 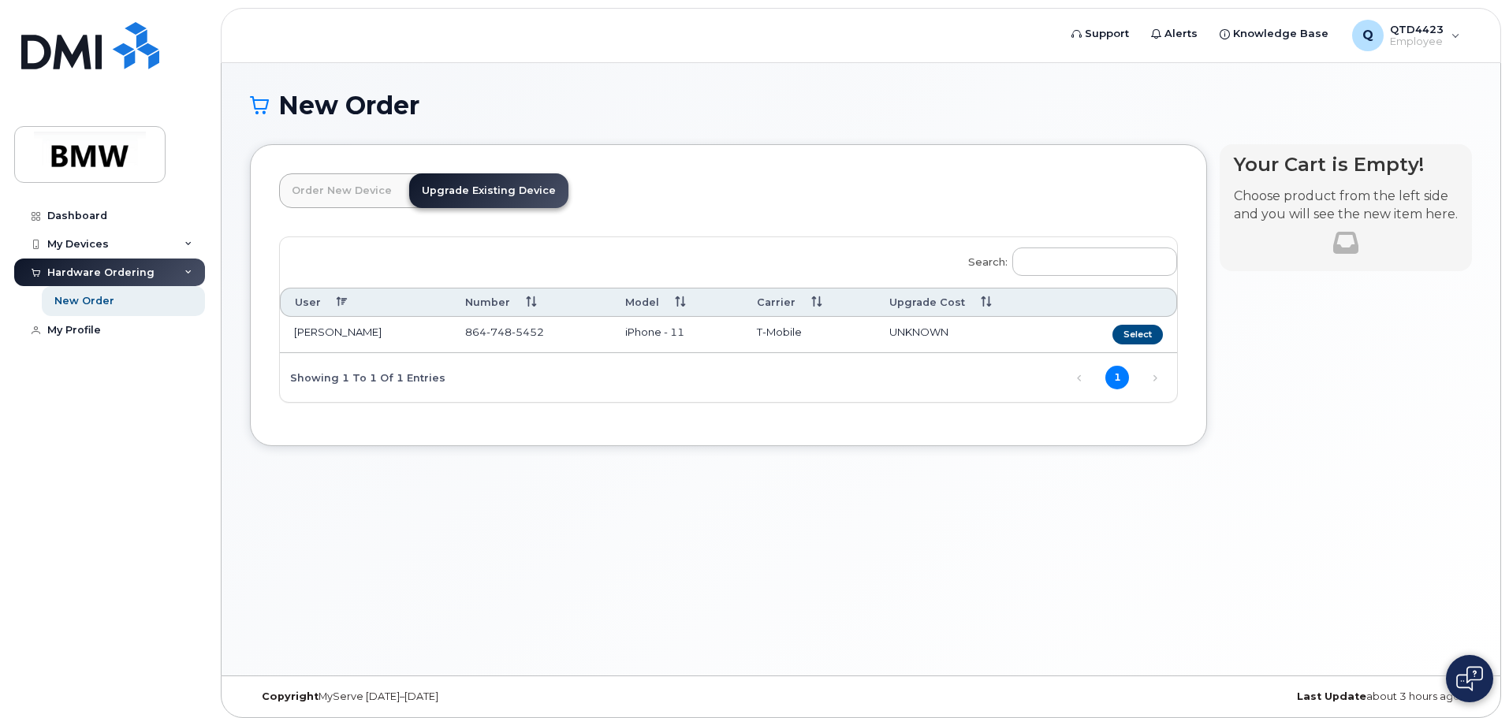 I want to click on div: about 3 hours ago, so click(x=1268, y=697).